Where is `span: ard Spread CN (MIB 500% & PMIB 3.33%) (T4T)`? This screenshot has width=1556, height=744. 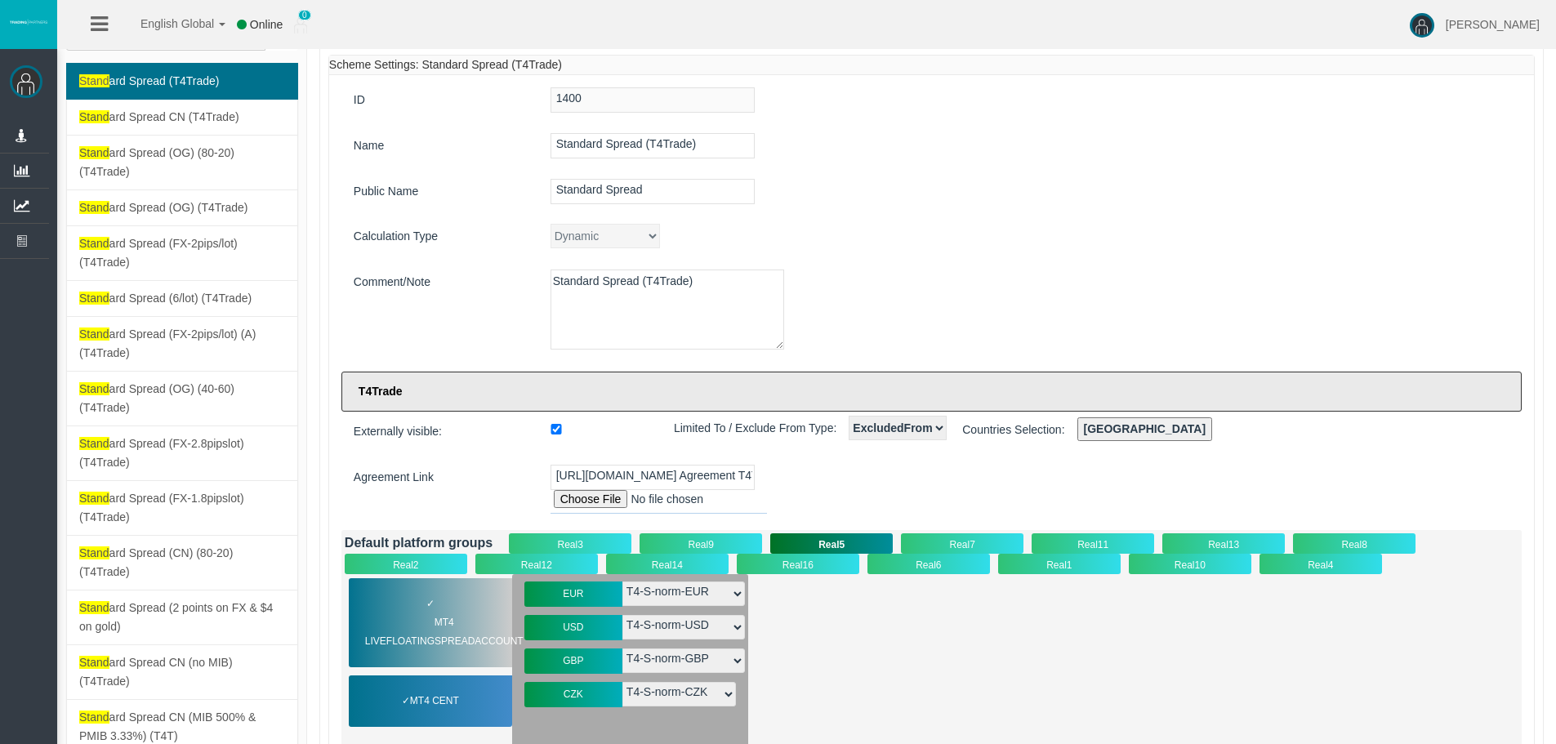 span: ard Spread CN (MIB 500% & PMIB 3.33%) (T4T) is located at coordinates (167, 726).